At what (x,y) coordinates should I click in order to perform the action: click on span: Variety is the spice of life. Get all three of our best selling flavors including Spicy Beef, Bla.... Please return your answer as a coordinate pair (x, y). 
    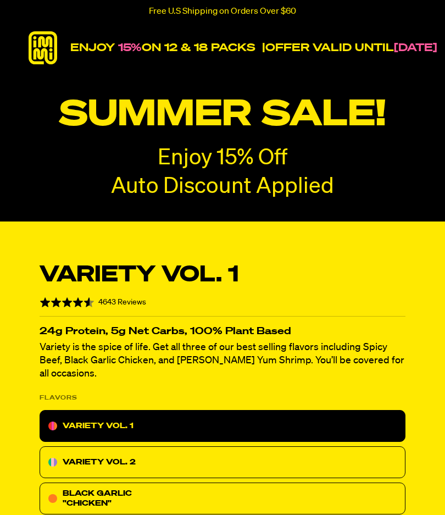
    Looking at the image, I should click on (222, 361).